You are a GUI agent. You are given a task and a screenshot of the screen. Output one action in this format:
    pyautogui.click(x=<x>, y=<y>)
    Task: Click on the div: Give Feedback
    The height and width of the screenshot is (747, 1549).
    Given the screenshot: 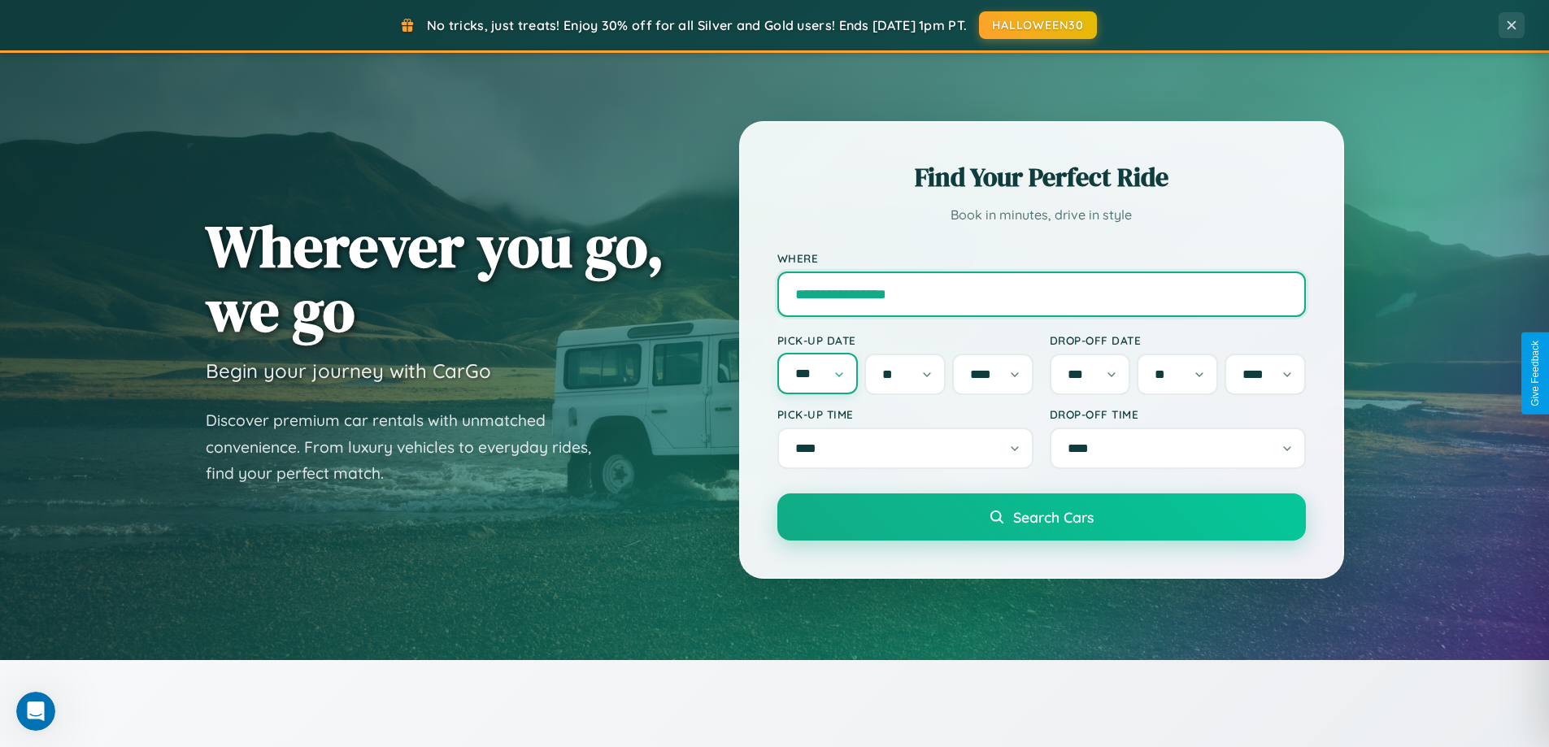 What is the action you would take?
    pyautogui.click(x=1535, y=373)
    